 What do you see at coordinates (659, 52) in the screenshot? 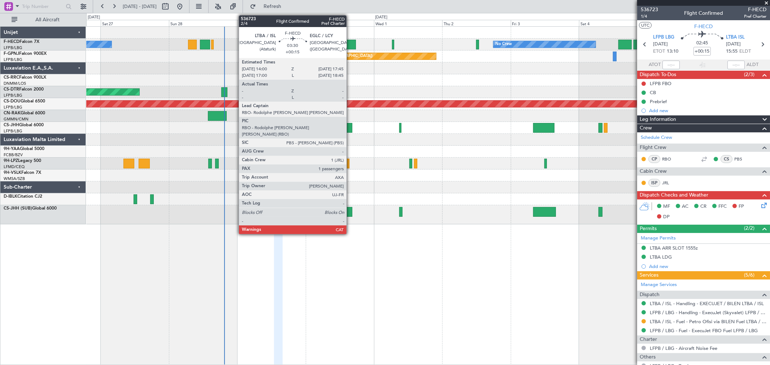
I see `span: ETOT` at bounding box center [659, 52].